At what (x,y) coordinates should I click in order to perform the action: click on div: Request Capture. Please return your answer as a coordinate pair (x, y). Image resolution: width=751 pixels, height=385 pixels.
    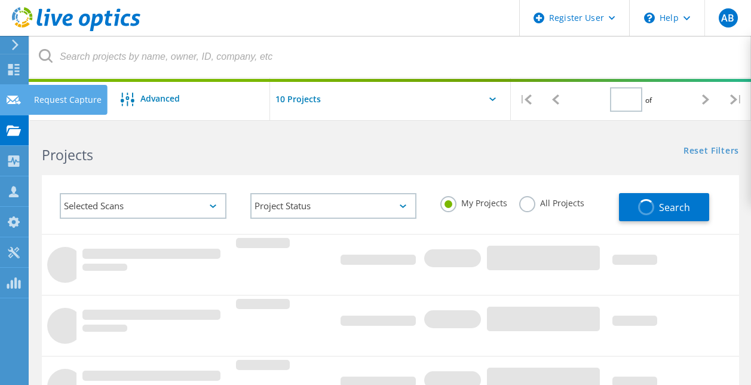
    Looking at the image, I should click on (67, 100).